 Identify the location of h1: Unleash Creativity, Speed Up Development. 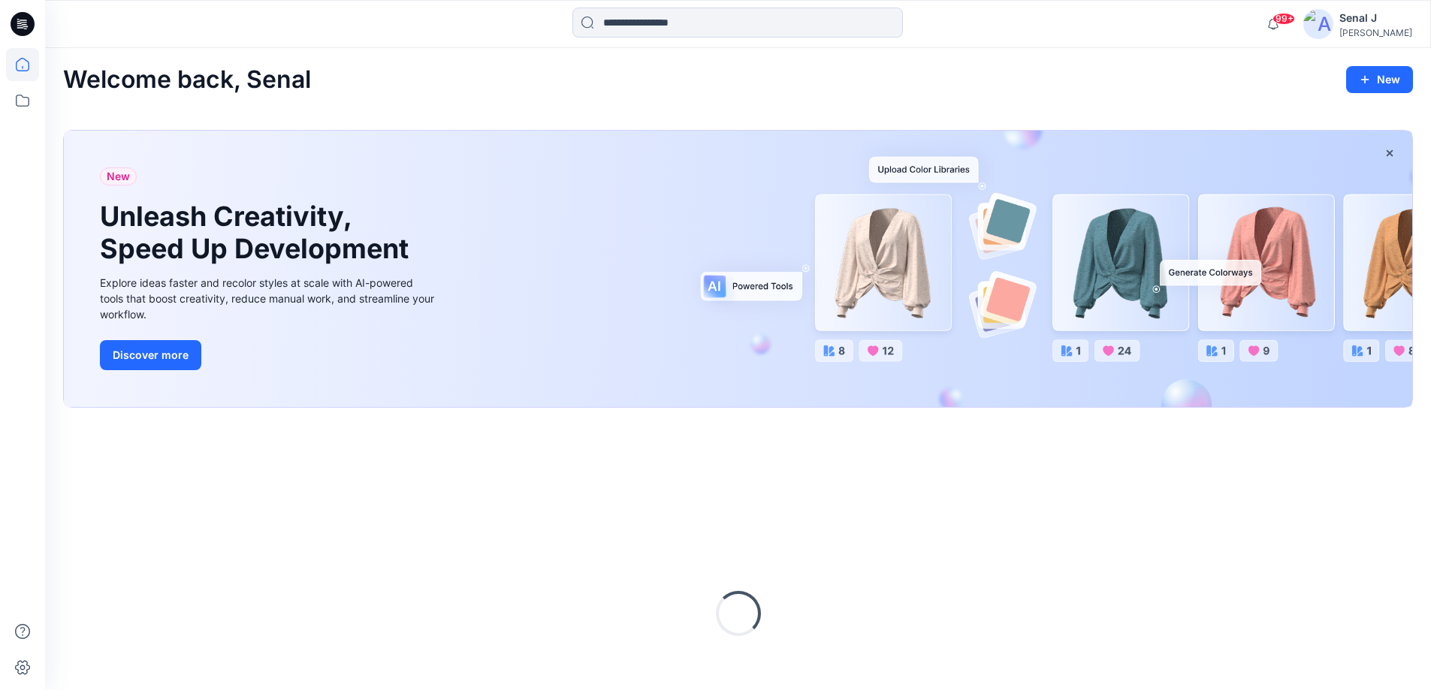
(258, 233).